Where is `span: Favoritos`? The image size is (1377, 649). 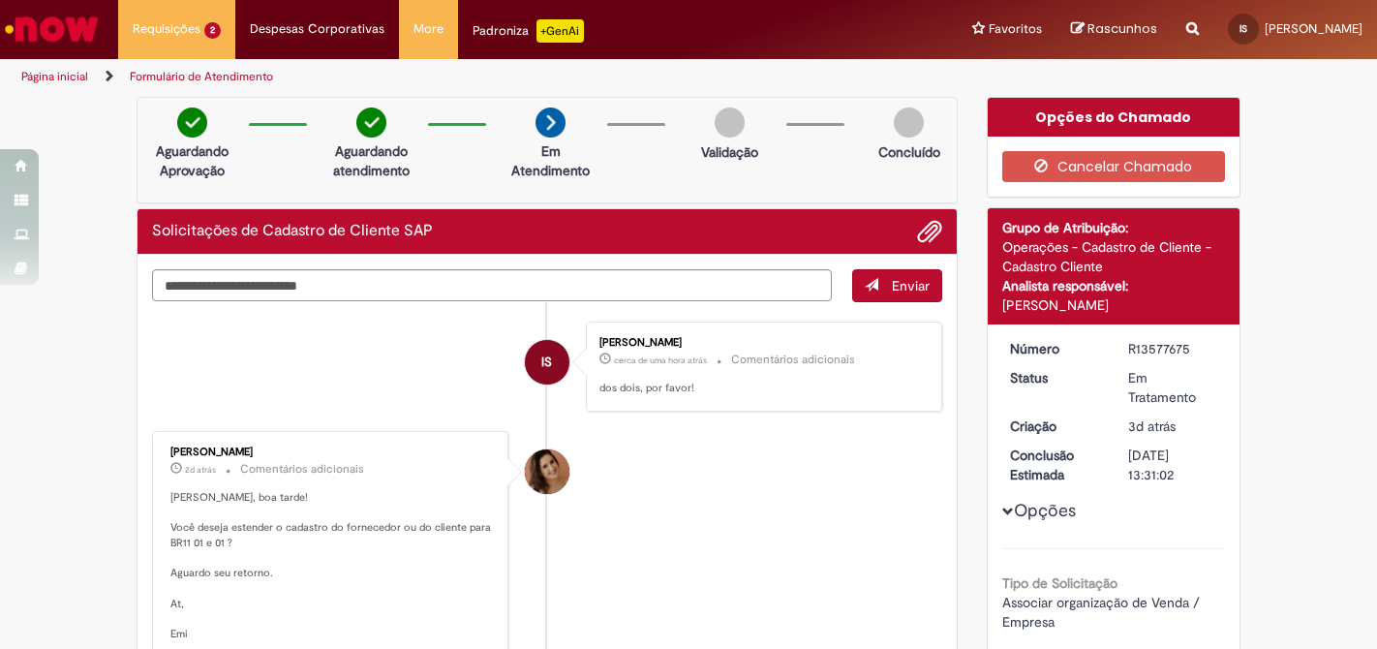 span: Favoritos is located at coordinates (1015, 29).